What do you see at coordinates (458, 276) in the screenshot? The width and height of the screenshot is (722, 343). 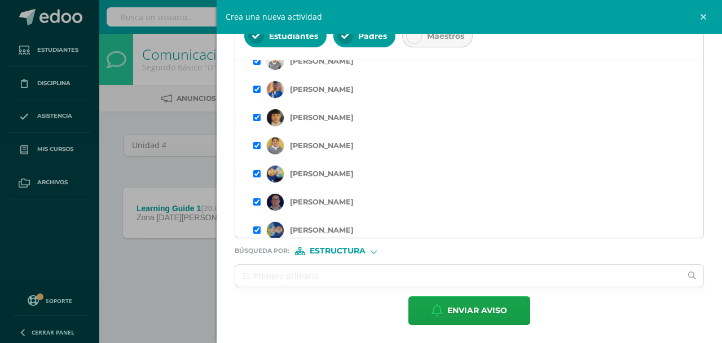 I see `input: Ej. Primero primaria` at bounding box center [458, 276].